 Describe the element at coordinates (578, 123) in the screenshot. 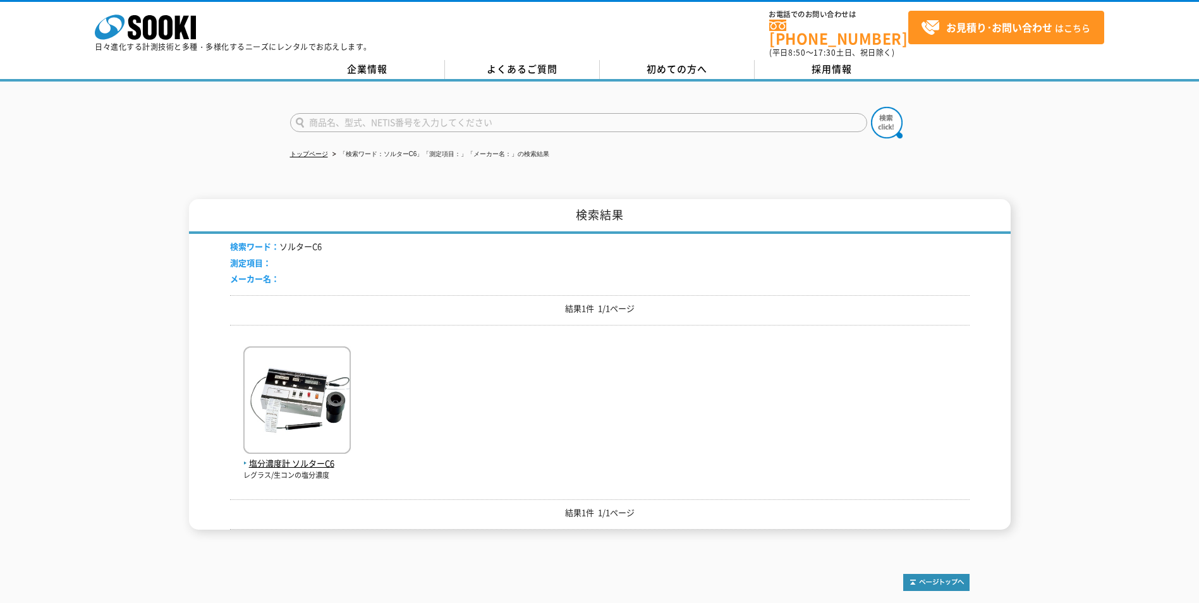

I see `input: 商品名、型式、NETIS番号を入力してください` at that location.